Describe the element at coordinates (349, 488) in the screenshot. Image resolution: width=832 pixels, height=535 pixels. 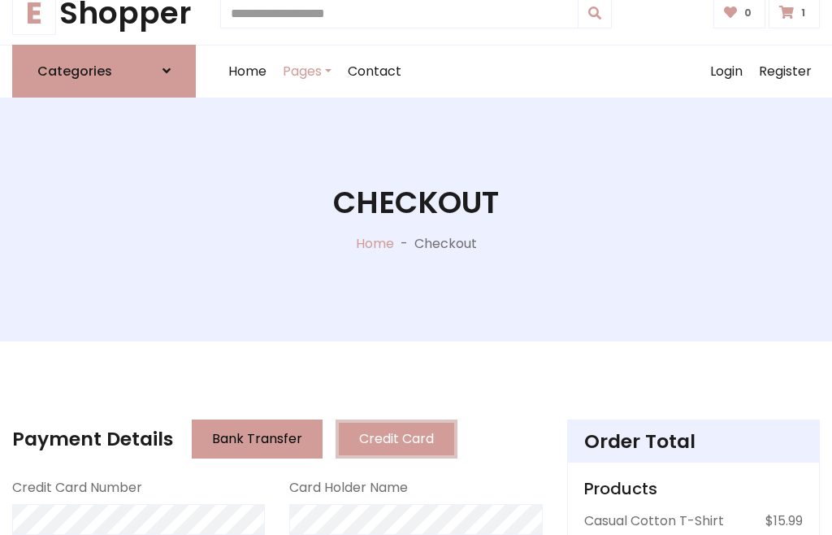
I see `label: Card Holder Name` at that location.